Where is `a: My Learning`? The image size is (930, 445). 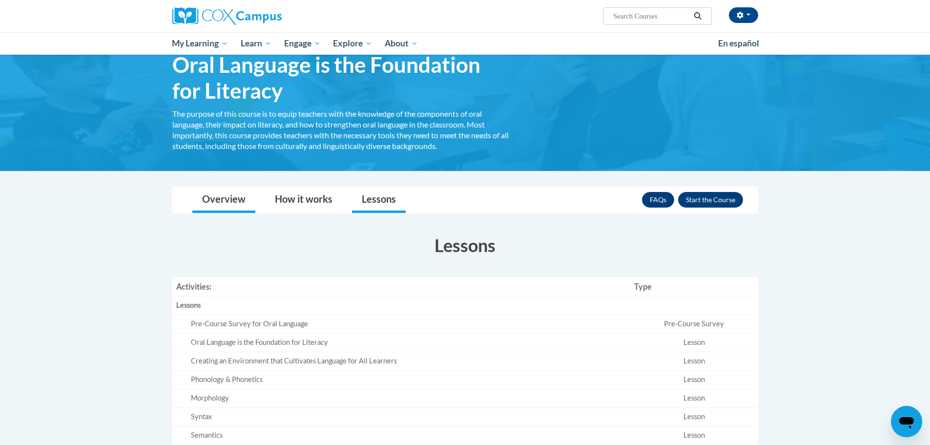 a: My Learning is located at coordinates (200, 43).